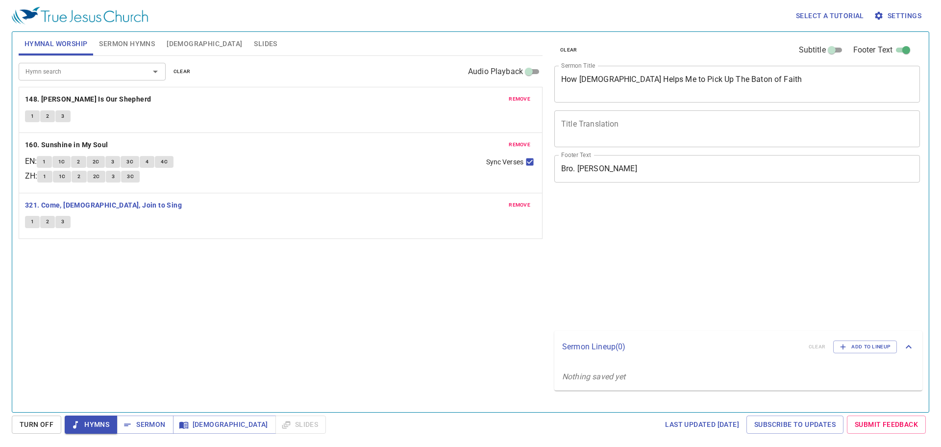  Describe the element at coordinates (873, 50) in the screenshot. I see `span: Footer Text` at that location.